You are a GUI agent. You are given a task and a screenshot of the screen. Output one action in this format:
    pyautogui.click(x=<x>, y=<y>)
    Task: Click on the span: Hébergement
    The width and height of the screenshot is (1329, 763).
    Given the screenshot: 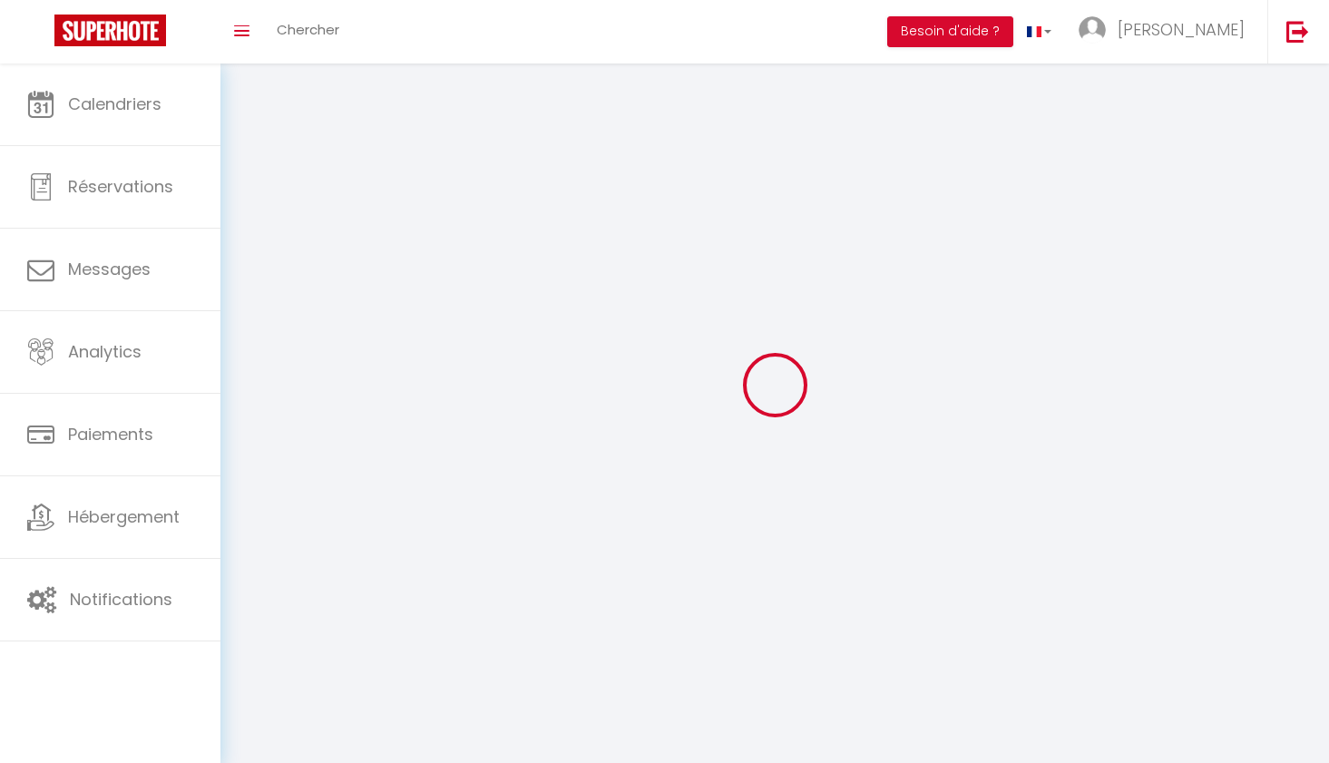 What is the action you would take?
    pyautogui.click(x=123, y=516)
    